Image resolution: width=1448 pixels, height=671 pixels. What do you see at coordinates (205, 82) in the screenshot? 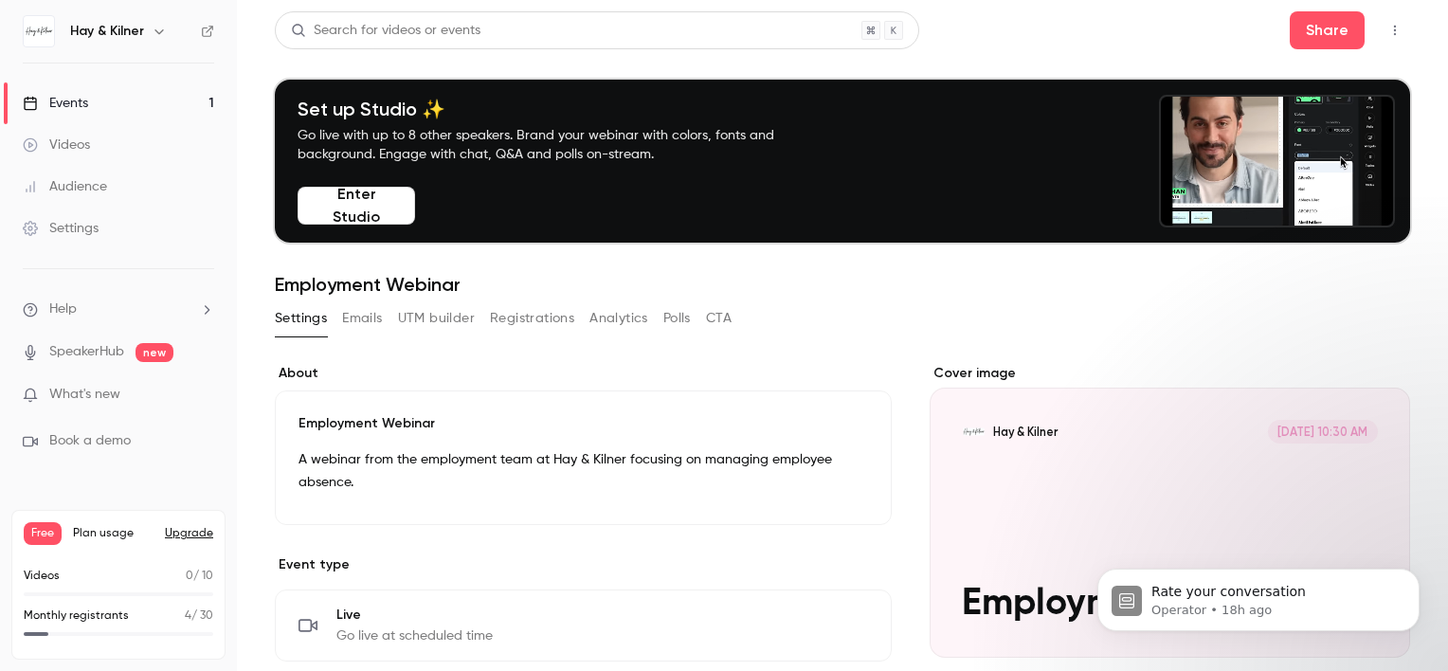
I see `p: Message from Operator, sent 18h ago` at bounding box center [205, 82].